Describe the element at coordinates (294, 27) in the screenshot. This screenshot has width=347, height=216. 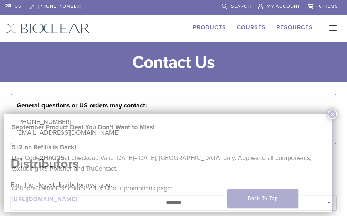
I see `a: Resources` at that location.